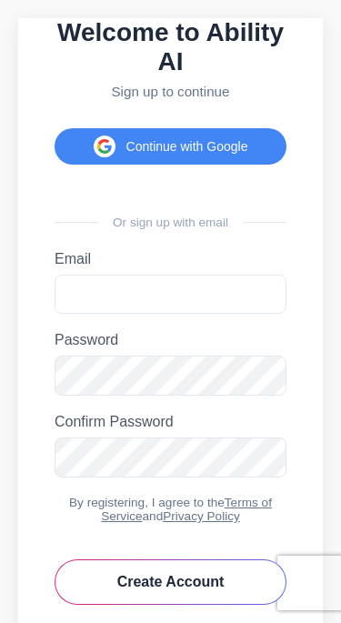 This screenshot has width=341, height=623. What do you see at coordinates (187, 510) in the screenshot?
I see `a: Terms of Service` at bounding box center [187, 510].